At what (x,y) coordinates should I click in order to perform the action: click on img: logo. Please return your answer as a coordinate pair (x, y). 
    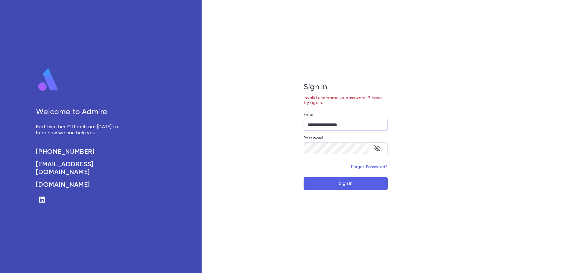
    Looking at the image, I should click on (48, 80).